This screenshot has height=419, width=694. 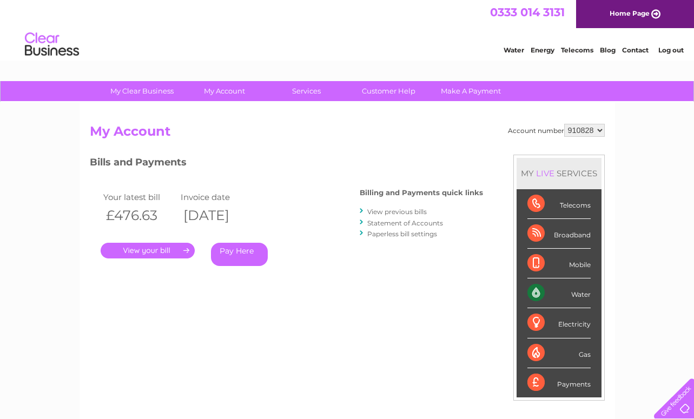 I want to click on img: logo.png, so click(x=52, y=44).